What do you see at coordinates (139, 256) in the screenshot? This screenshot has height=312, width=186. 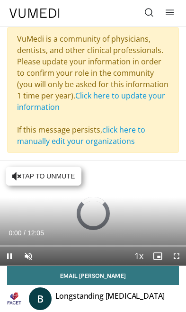 I see `button: Playback Rate` at bounding box center [139, 256].